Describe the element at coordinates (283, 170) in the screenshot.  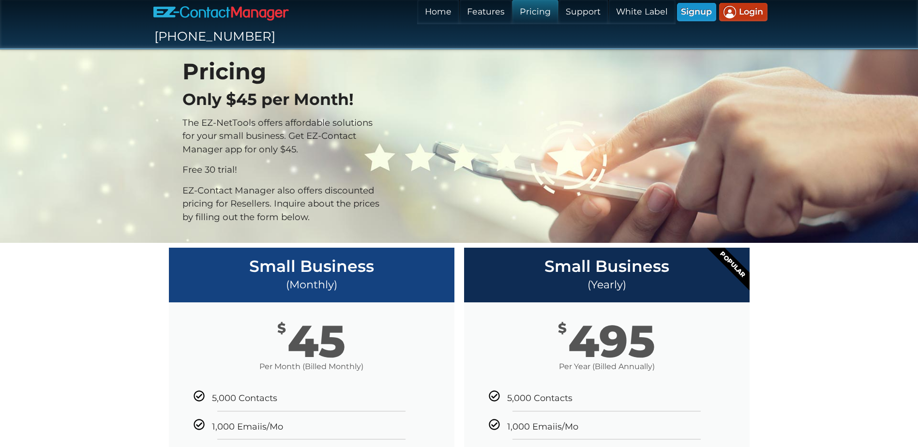
I see `p: Free 30 trial!` at that location.